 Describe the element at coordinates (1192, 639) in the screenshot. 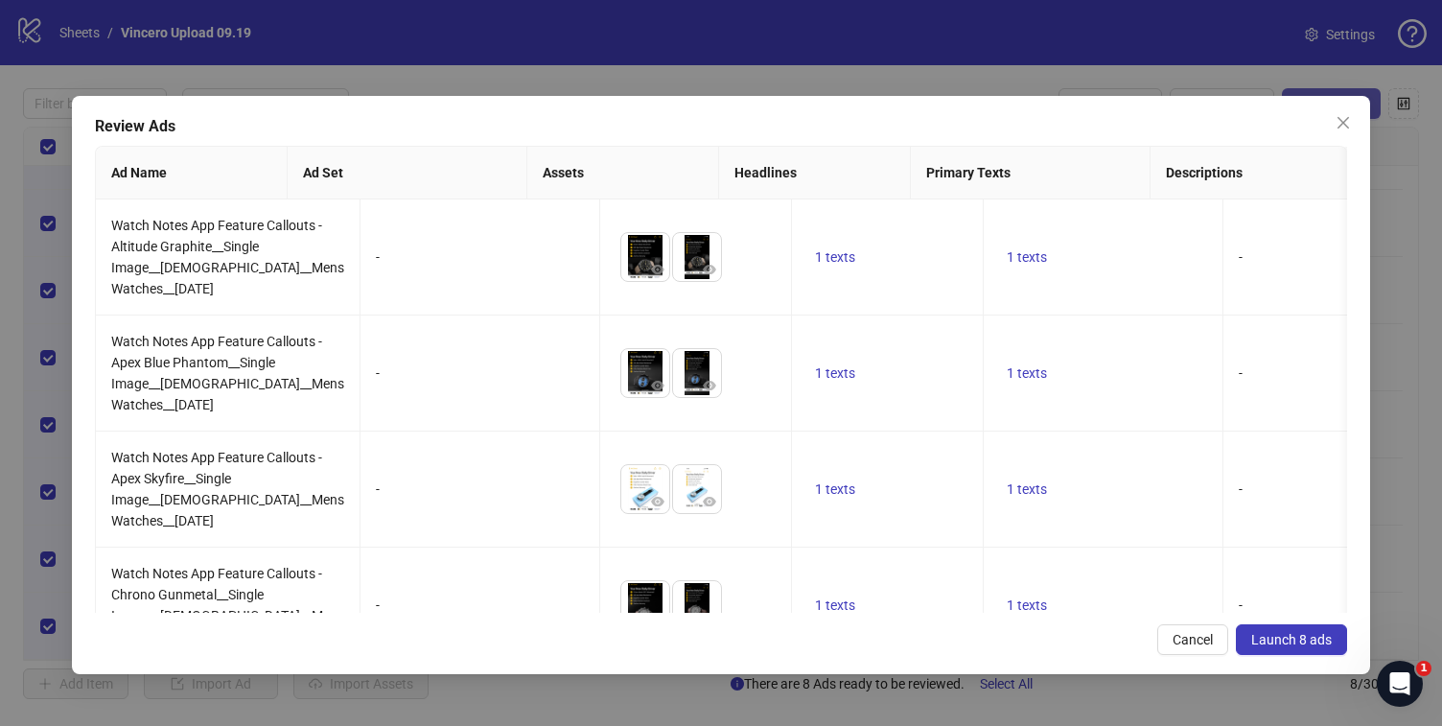

I see `button: Cancel` at that location.